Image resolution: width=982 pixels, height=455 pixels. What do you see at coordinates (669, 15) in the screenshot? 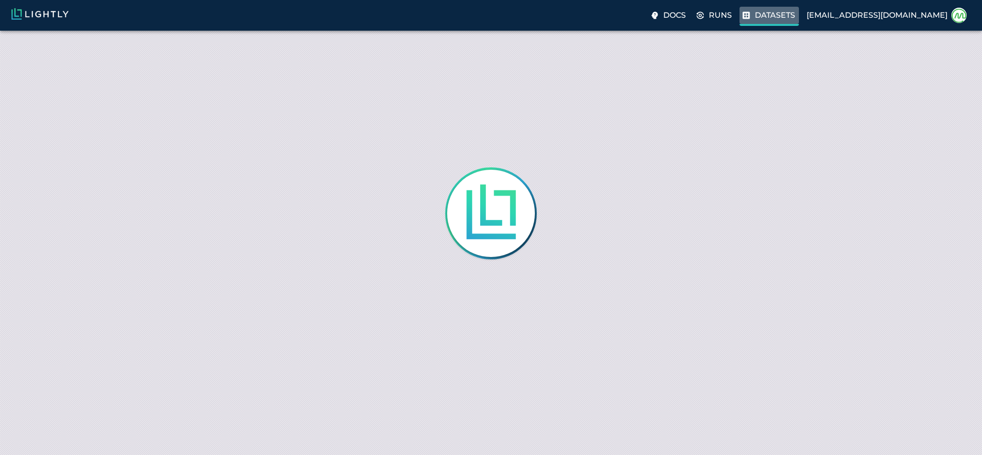
I see `label: Docs` at bounding box center [669, 15].